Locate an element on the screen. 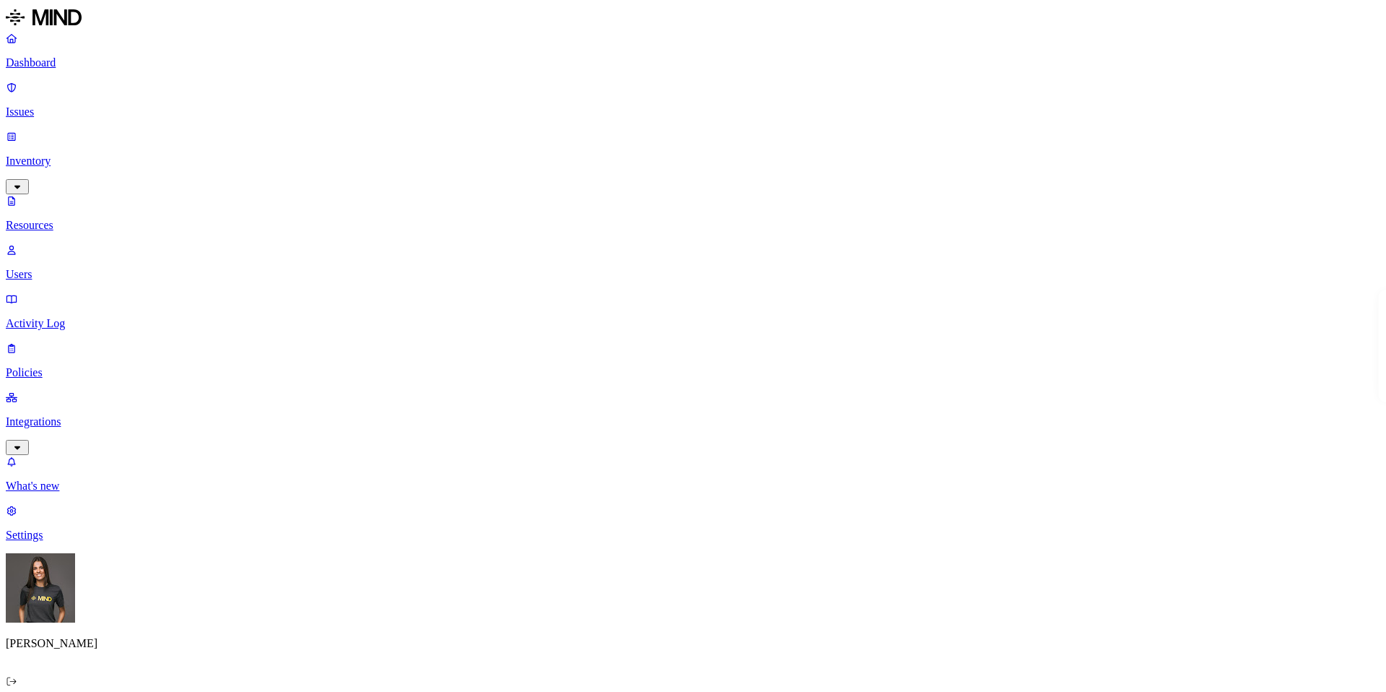 Image resolution: width=1386 pixels, height=692 pixels. p: Policies is located at coordinates (693, 372).